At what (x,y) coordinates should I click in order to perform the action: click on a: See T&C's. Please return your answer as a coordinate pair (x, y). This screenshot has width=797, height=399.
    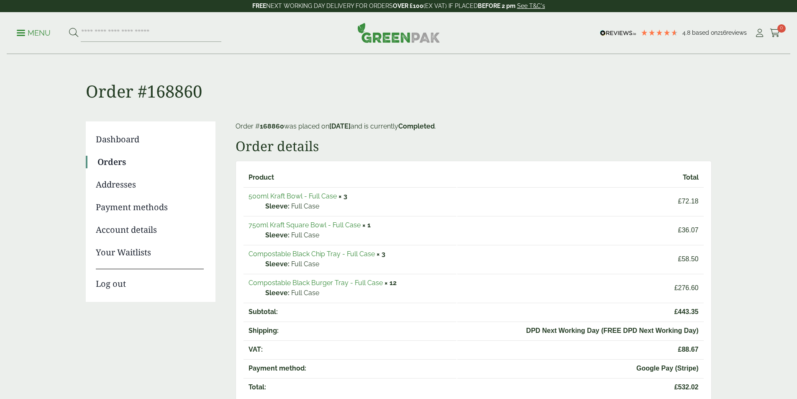
    Looking at the image, I should click on (531, 6).